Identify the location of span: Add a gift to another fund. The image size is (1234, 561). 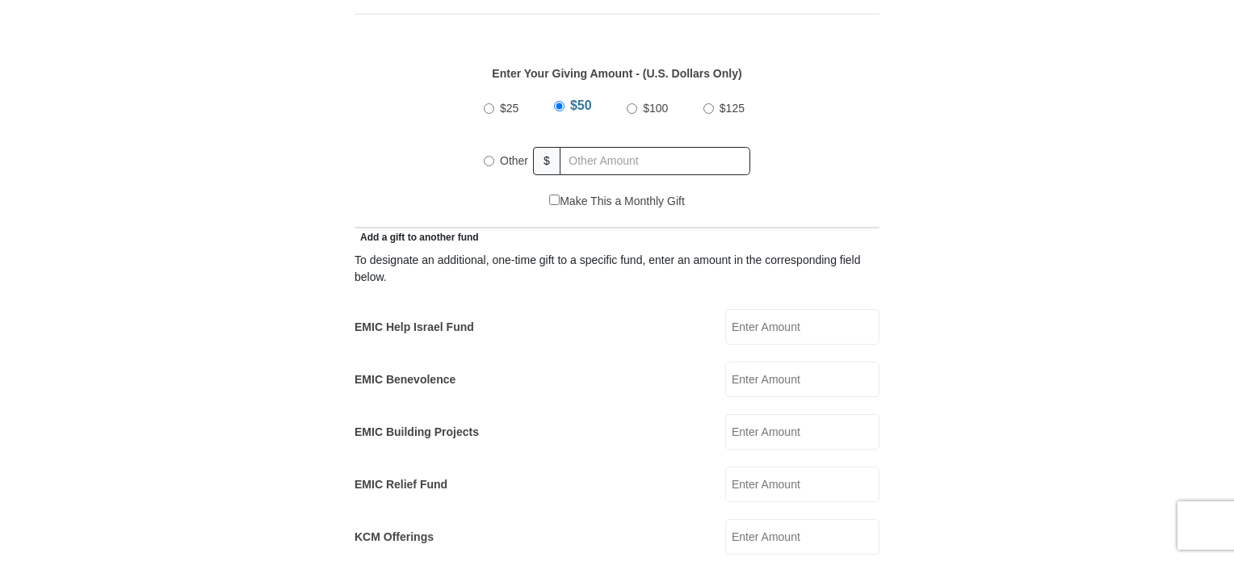
(417, 238).